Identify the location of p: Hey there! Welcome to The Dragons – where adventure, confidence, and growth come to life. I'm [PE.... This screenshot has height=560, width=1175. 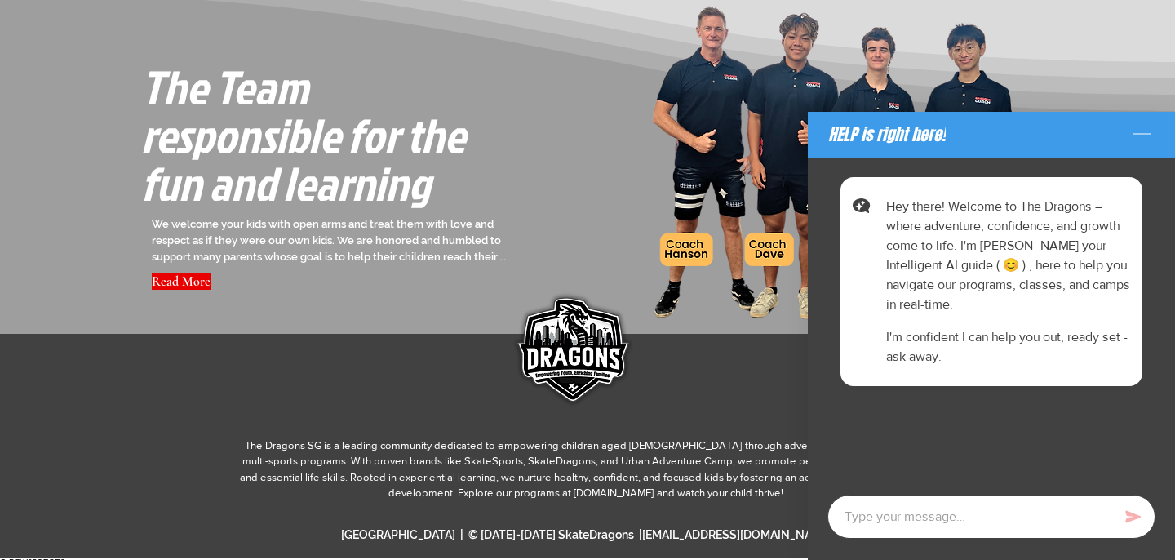
(1010, 255).